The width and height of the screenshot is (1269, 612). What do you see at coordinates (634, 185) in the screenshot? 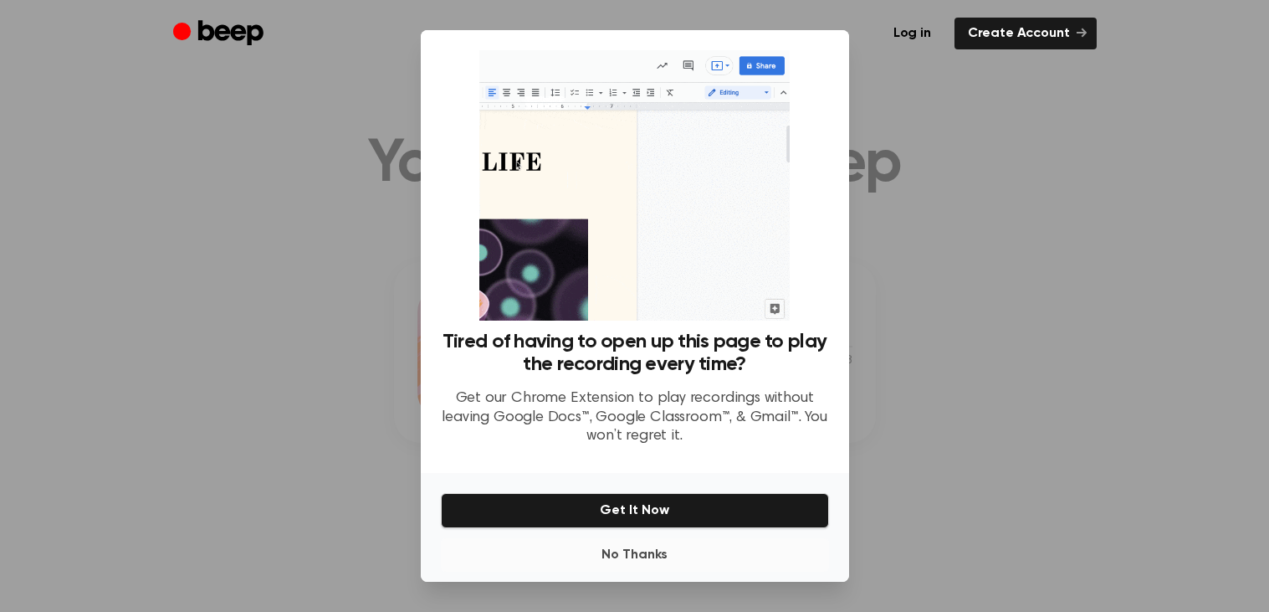
I see `img: Beep extension in action` at bounding box center [634, 185].